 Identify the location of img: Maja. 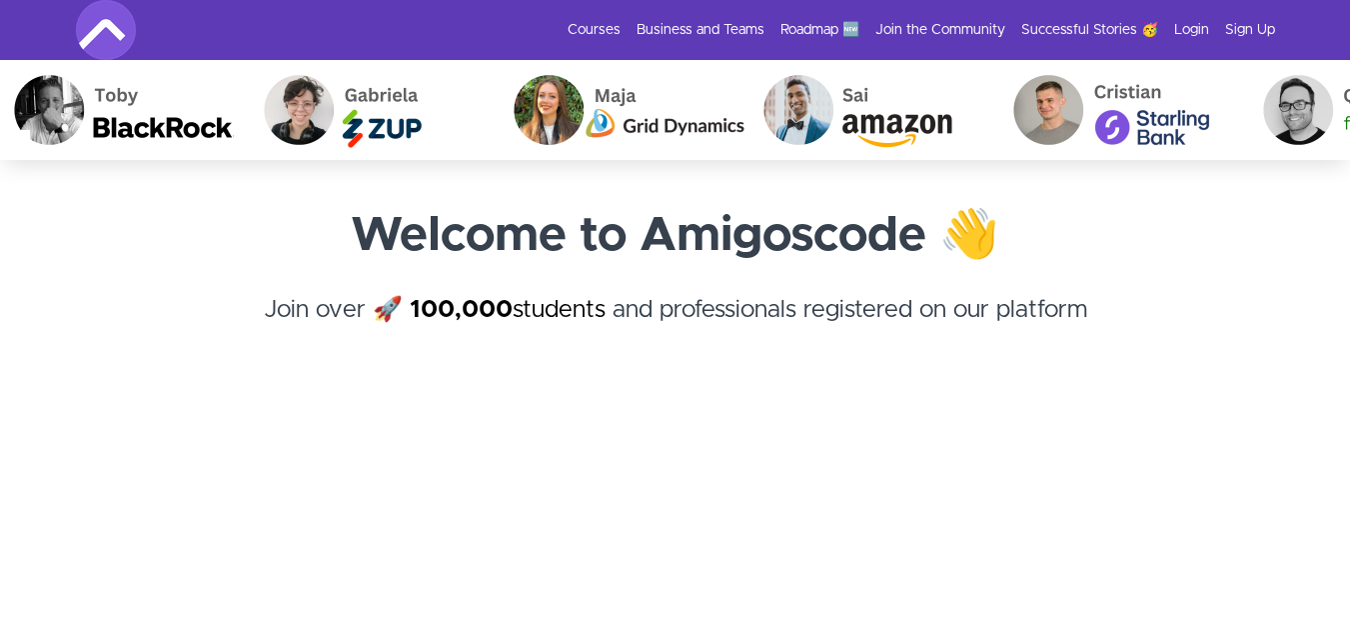
(623, 110).